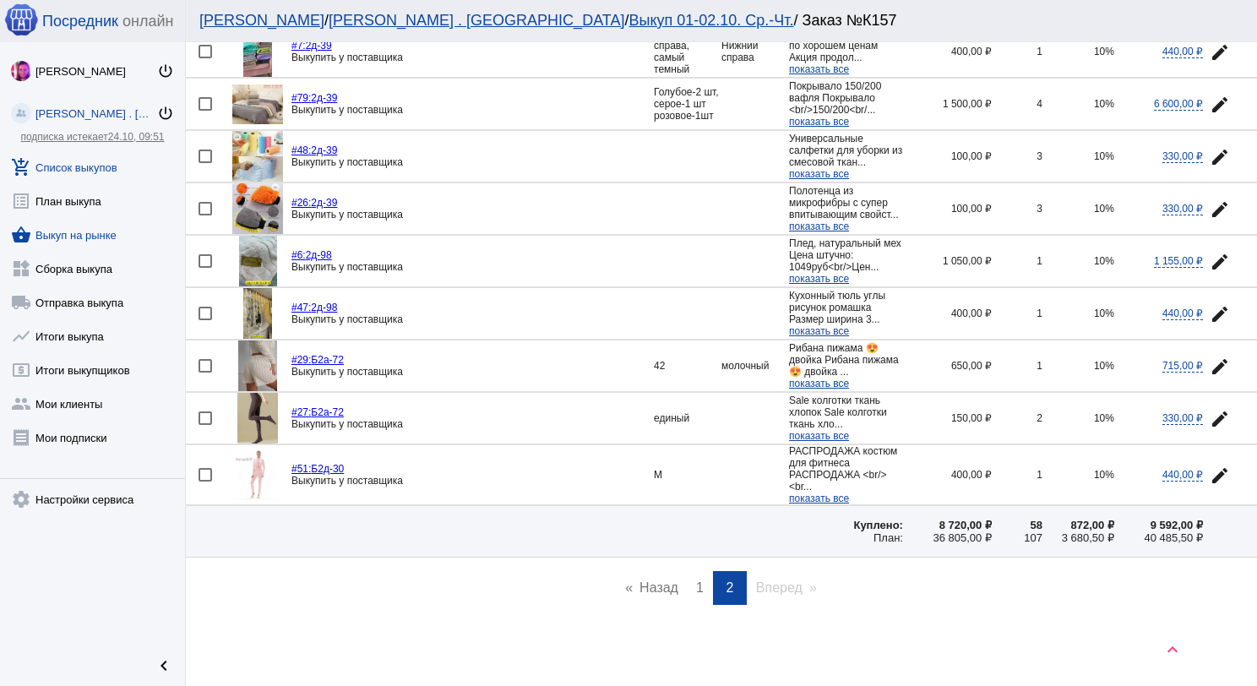 This screenshot has width=1257, height=686. I want to click on img: Fl2CUKYwiCqt6F0i_wZ3_KBQUlFXy7g4pJX4cHjnm3XL2LR2ohLR9Y-2HiRg1NnPRPbS30N9WLRVSmbxlXlXU3v5.jpg, so click(258, 209).